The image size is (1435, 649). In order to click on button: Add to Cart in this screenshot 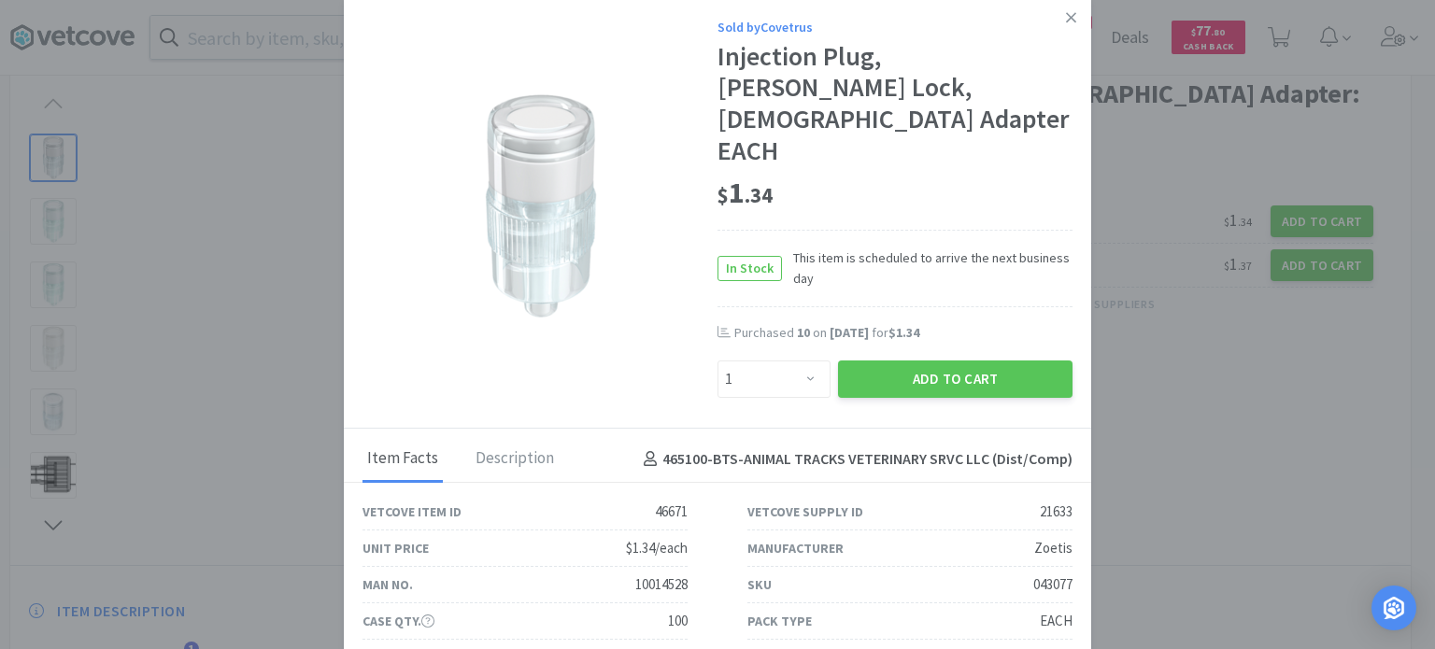, I will do `click(955, 379)`.